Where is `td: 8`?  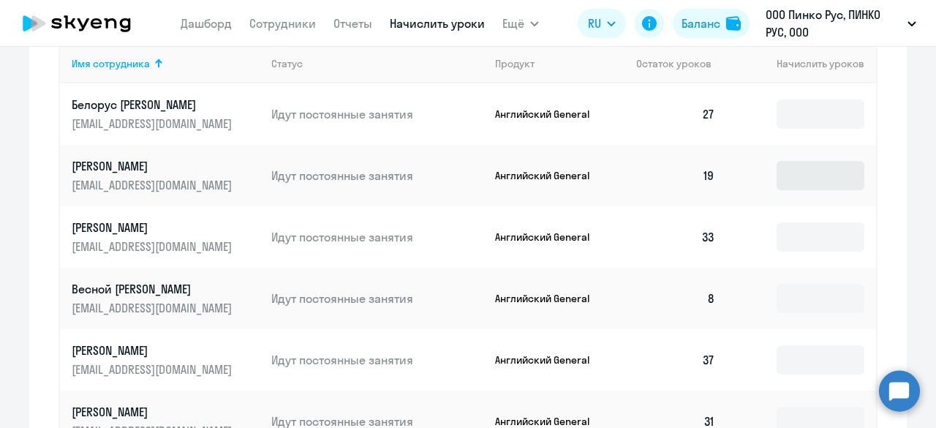
td: 8 is located at coordinates (676, 298).